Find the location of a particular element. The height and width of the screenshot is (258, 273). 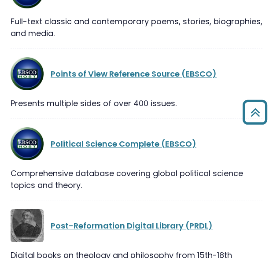

div: Comprehensive database covering global political science topics and theory. is located at coordinates (137, 179).